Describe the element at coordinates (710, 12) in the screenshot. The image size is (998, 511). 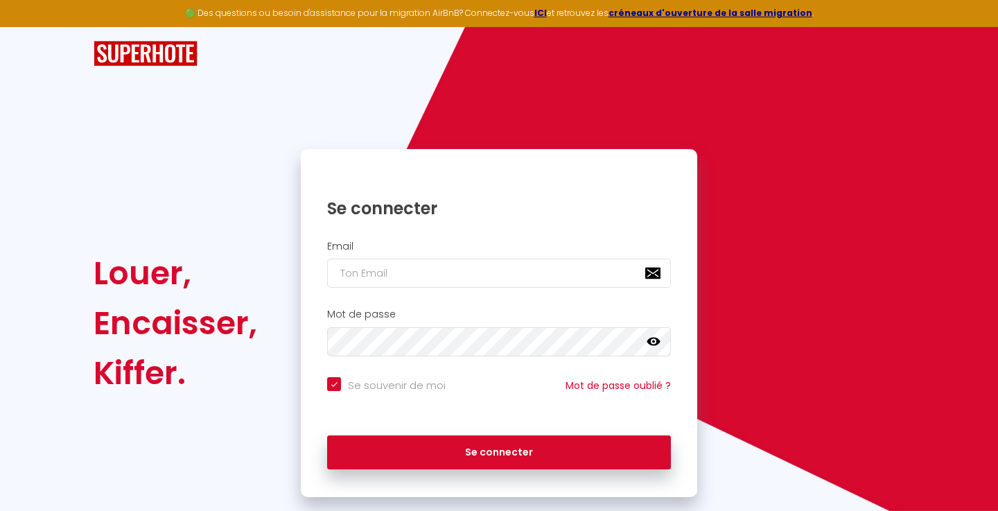
I see `strong: créneaux d'ouverture de la salle migration` at that location.